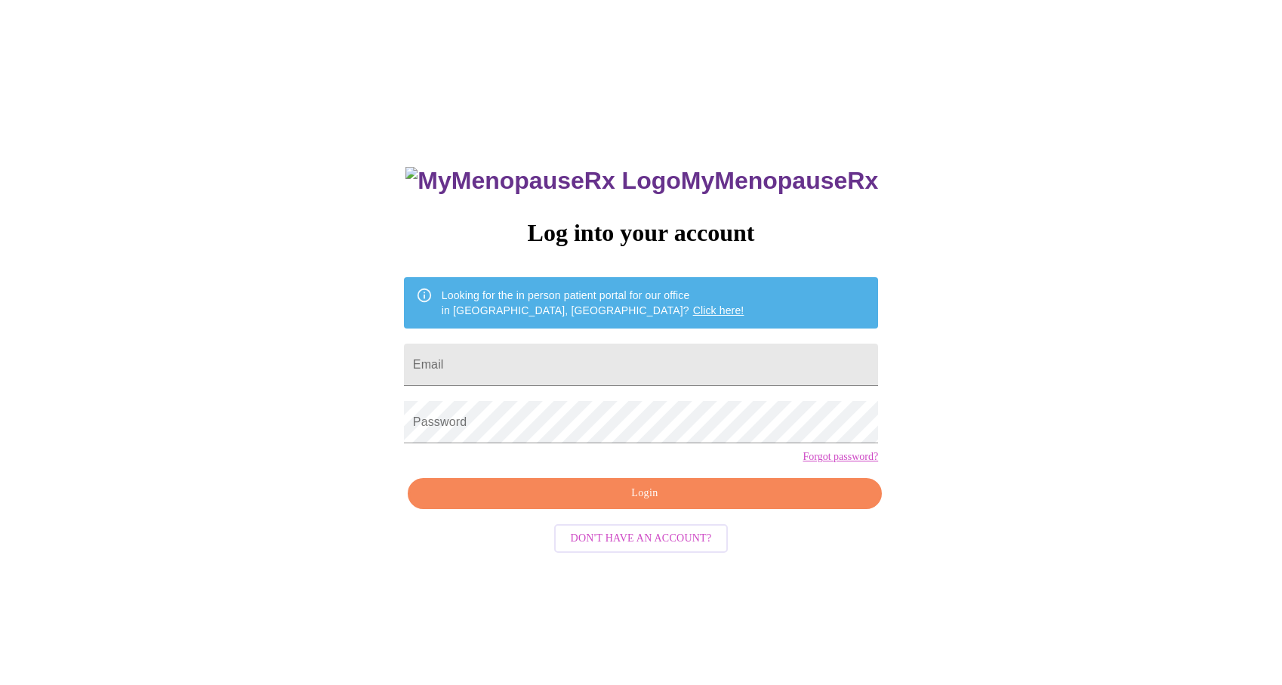  I want to click on a: Forgot password?, so click(840, 457).